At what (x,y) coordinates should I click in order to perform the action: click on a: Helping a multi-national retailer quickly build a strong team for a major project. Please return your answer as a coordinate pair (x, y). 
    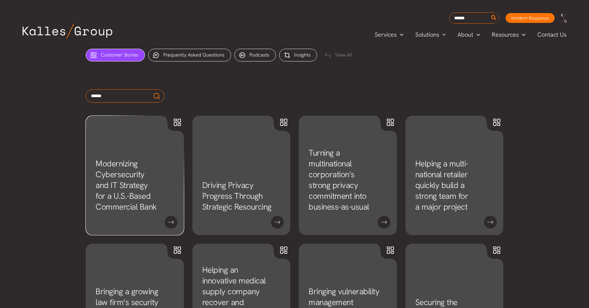
    Looking at the image, I should click on (442, 185).